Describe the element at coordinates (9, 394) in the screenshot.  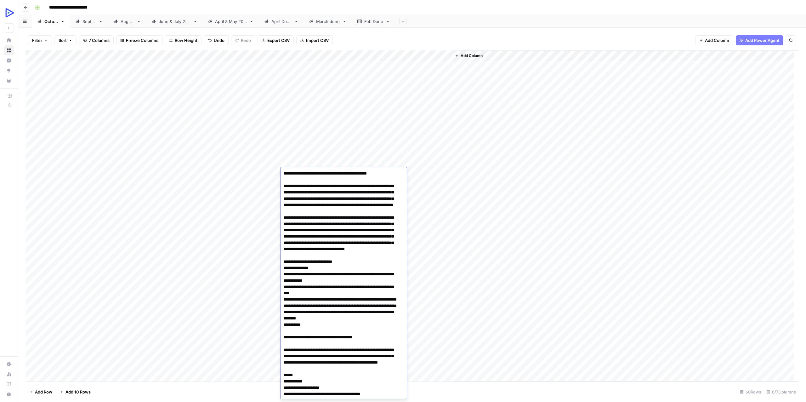
I see `button: Help + Support` at that location.